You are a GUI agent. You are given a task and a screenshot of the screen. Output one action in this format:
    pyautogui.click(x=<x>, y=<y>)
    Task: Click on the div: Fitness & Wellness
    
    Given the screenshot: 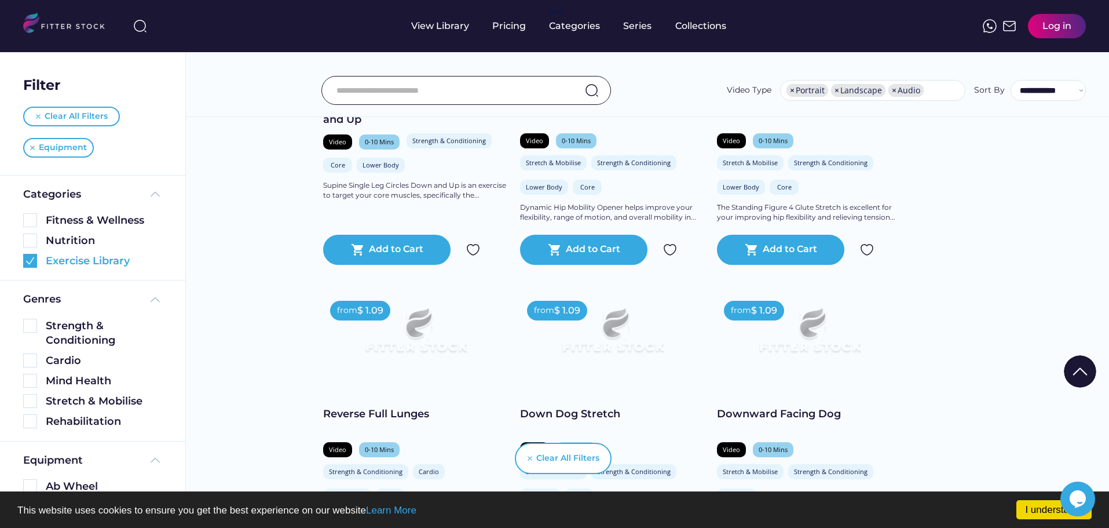 What is the action you would take?
    pyautogui.click(x=104, y=220)
    